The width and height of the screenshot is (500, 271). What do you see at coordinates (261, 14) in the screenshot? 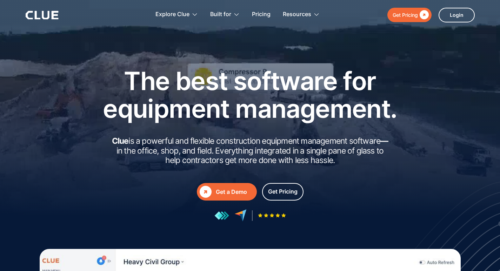
I see `a: Pricing` at bounding box center [261, 14].